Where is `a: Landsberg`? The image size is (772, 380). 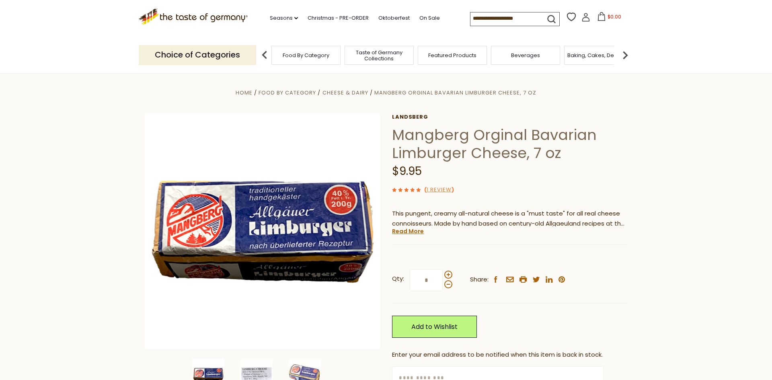
a: Landsberg is located at coordinates (509, 117).